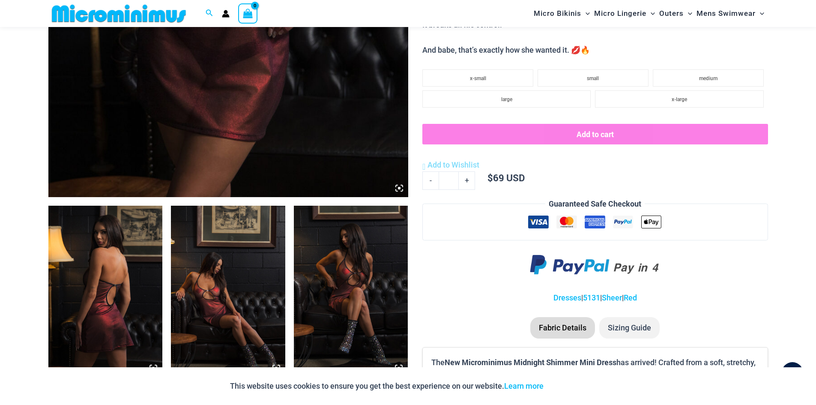  I want to click on a: View Shopping Cart, empty, so click(248, 13).